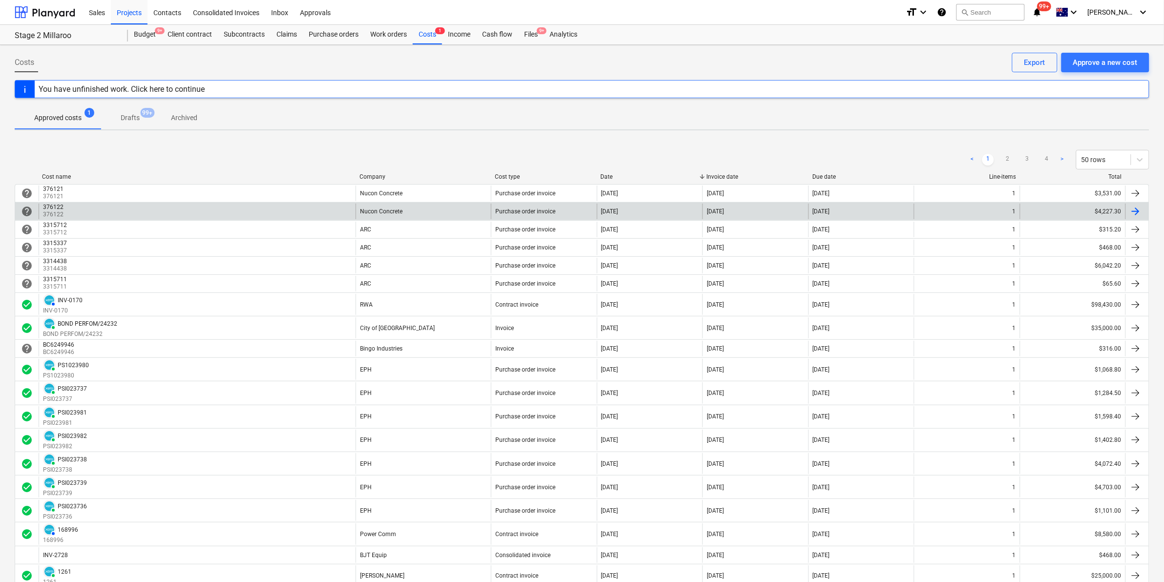 This screenshot has width=1164, height=582. Describe the element at coordinates (61, 540) in the screenshot. I see `p: 168996` at that location.